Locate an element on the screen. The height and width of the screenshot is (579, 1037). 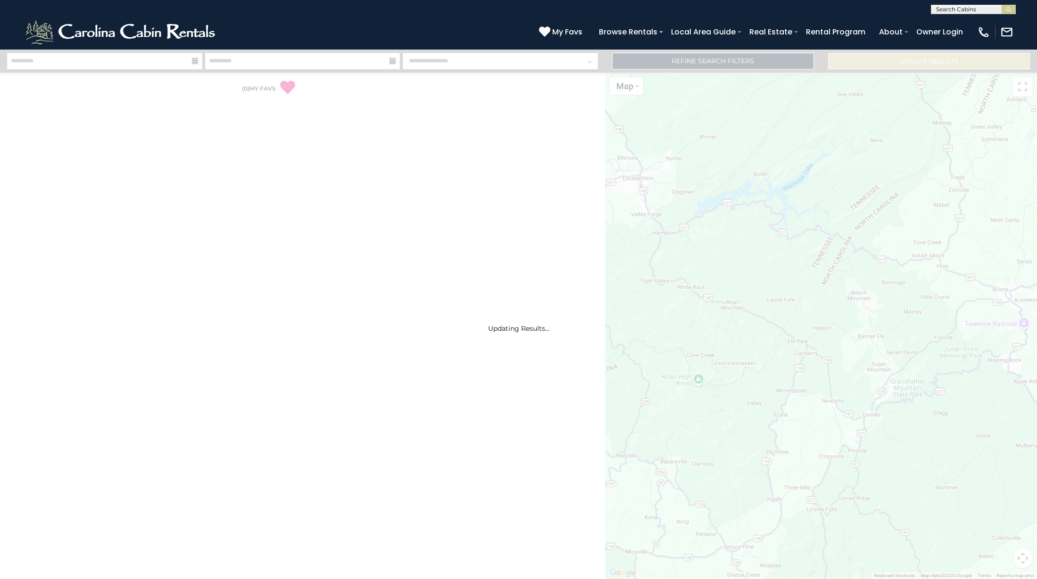
a: Real Estate is located at coordinates (771, 32).